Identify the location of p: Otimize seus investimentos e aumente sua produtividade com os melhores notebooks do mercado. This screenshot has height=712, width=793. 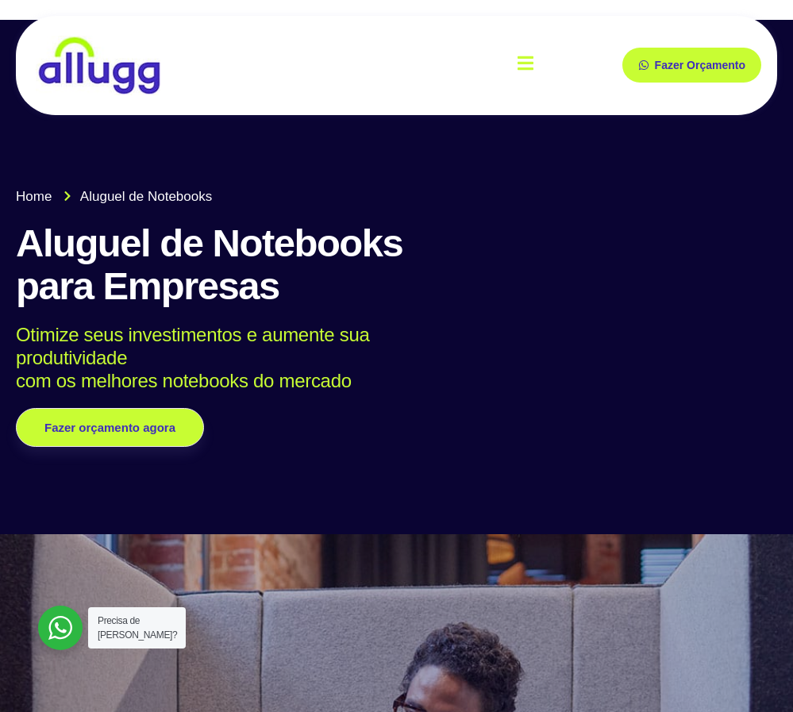
(229, 358).